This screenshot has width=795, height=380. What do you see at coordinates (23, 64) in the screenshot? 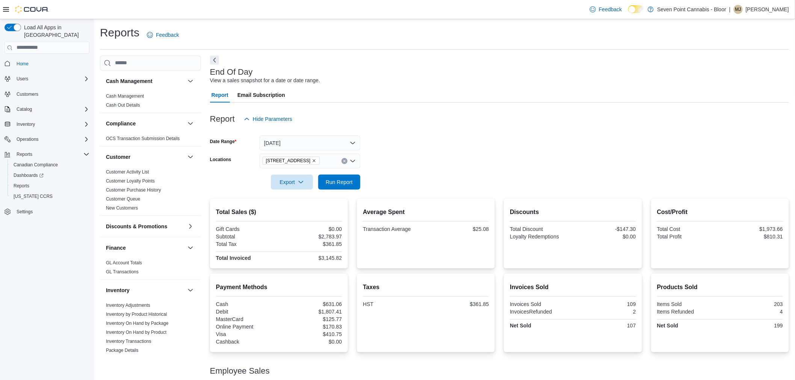
I see `a: Home` at bounding box center [23, 64].